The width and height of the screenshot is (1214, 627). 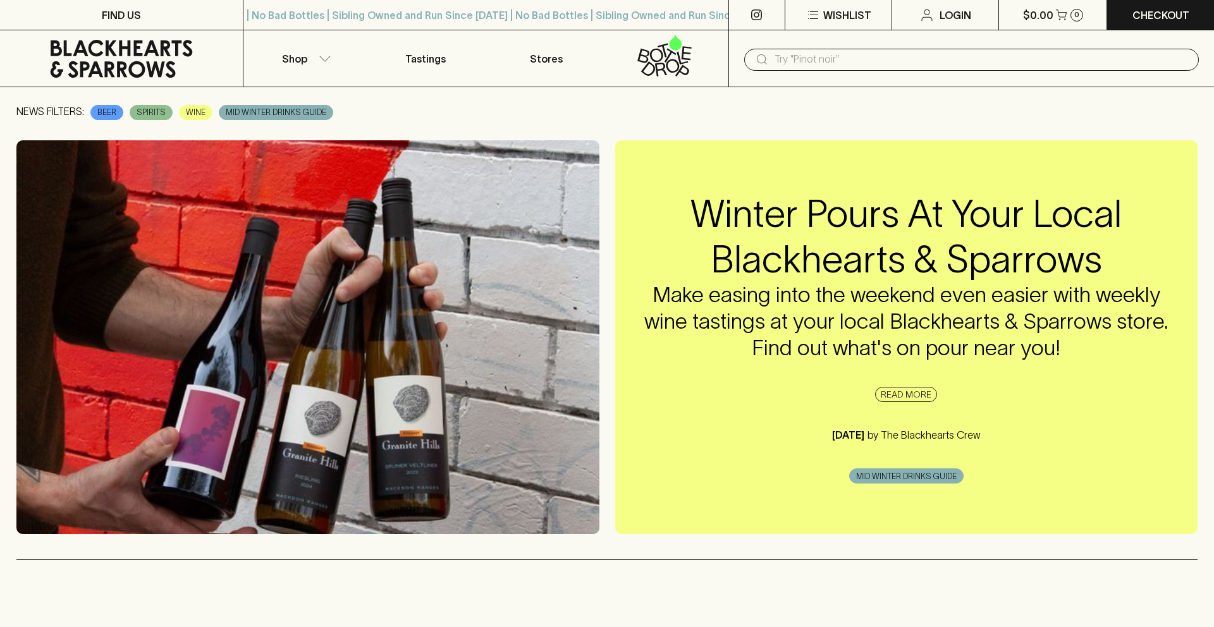 I want to click on span: BEER, so click(x=107, y=113).